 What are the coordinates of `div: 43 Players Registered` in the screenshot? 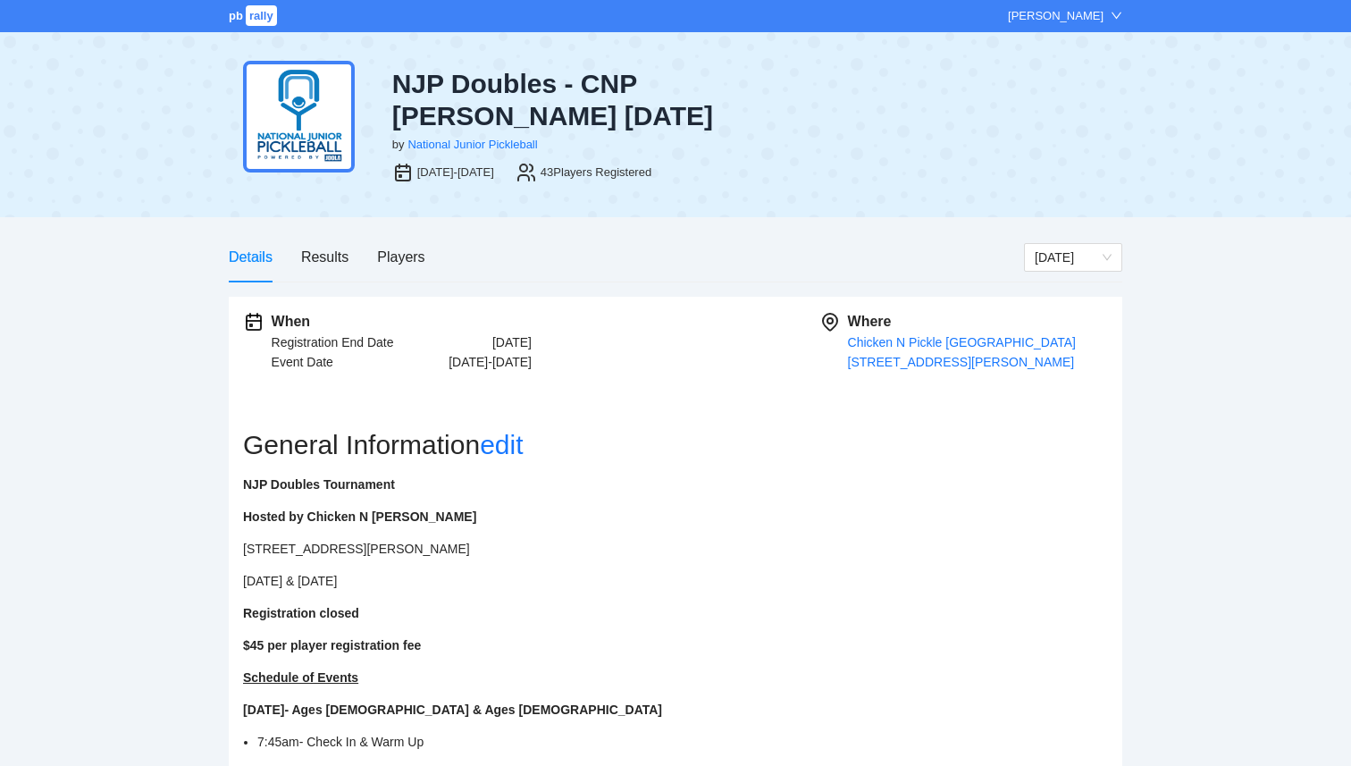 It's located at (596, 172).